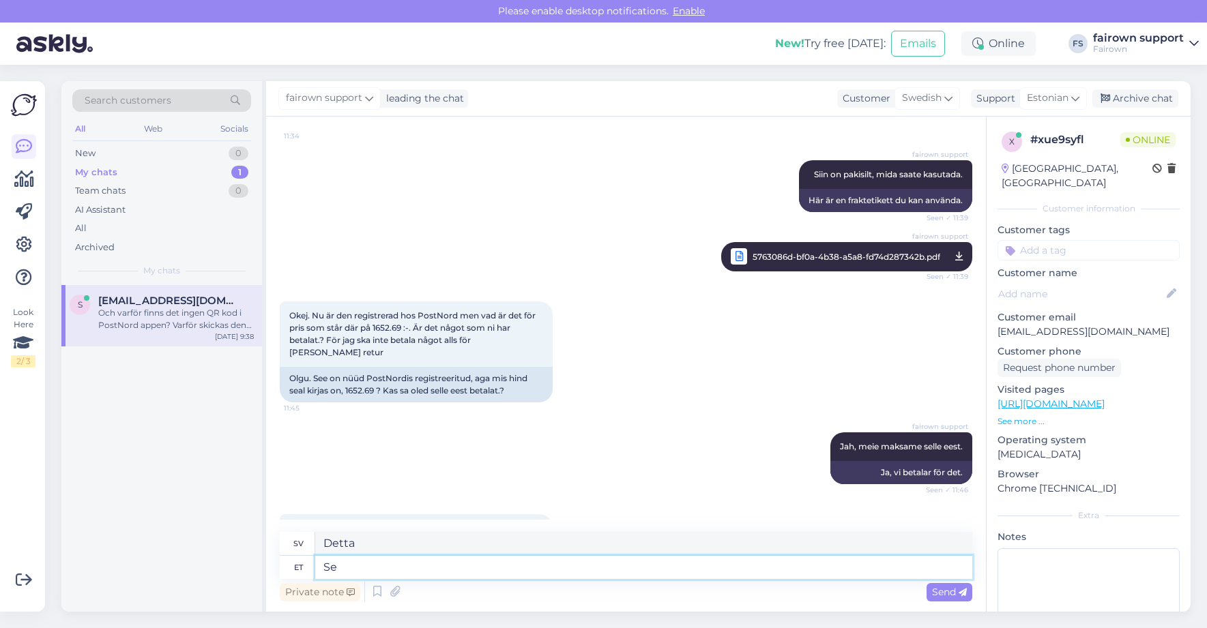 This screenshot has width=1207, height=628. Describe the element at coordinates (847, 256) in the screenshot. I see `a: fairown support5763086d-bf0a-4b38-a5a8-fd74d287342b.pdfSeen ✓ 11:39` at that location.